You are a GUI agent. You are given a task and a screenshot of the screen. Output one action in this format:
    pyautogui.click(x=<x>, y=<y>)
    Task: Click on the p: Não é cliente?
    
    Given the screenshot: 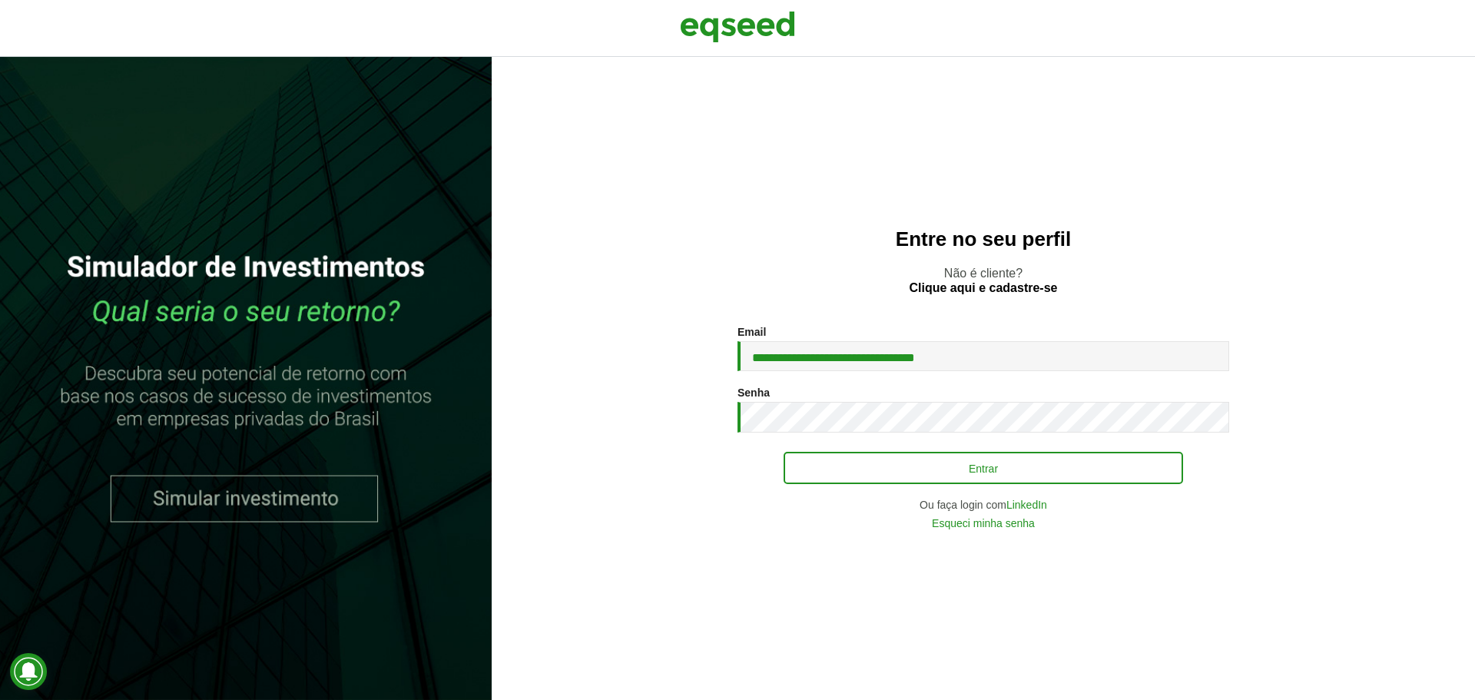 What is the action you would take?
    pyautogui.click(x=983, y=280)
    